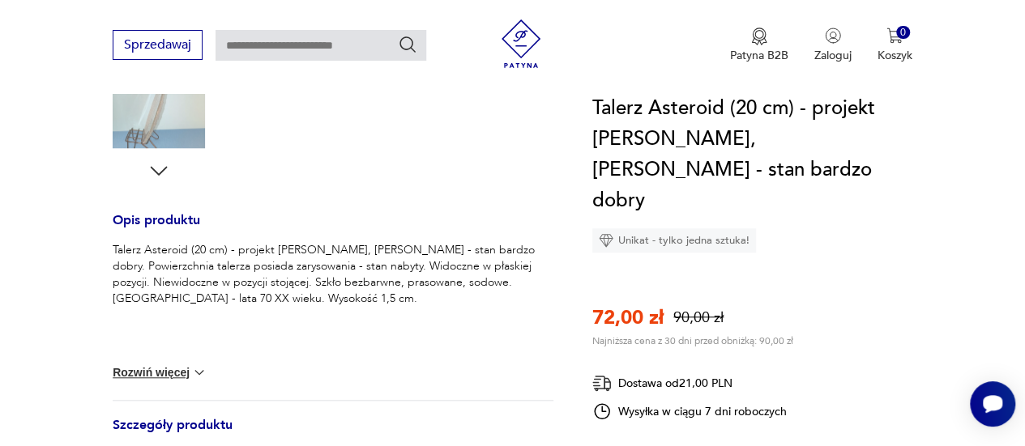 This screenshot has height=446, width=1025. I want to click on div: Dostawa od 21,00 PLN, so click(689, 383).